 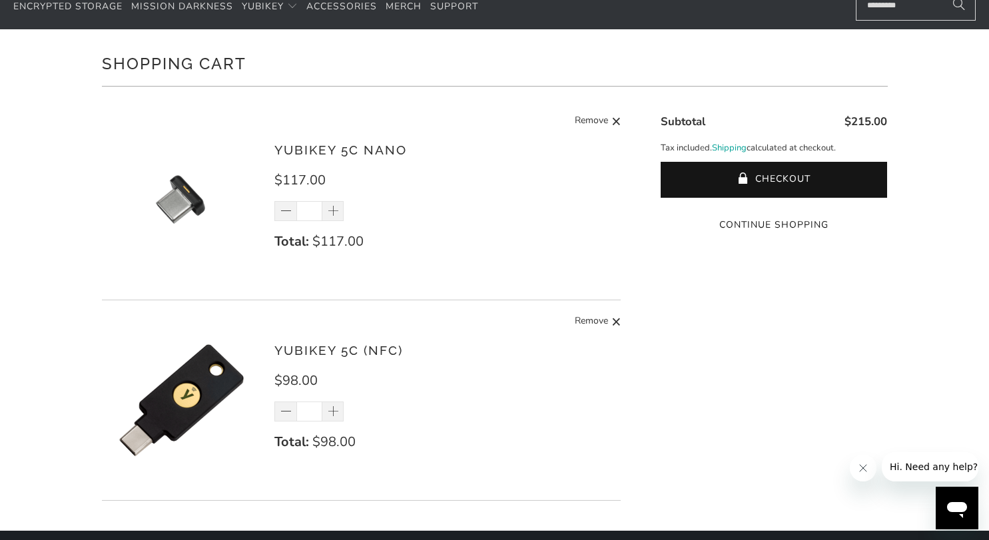 What do you see at coordinates (774, 148) in the screenshot?
I see `p: Tax included. calculated at checkout.` at bounding box center [774, 148].